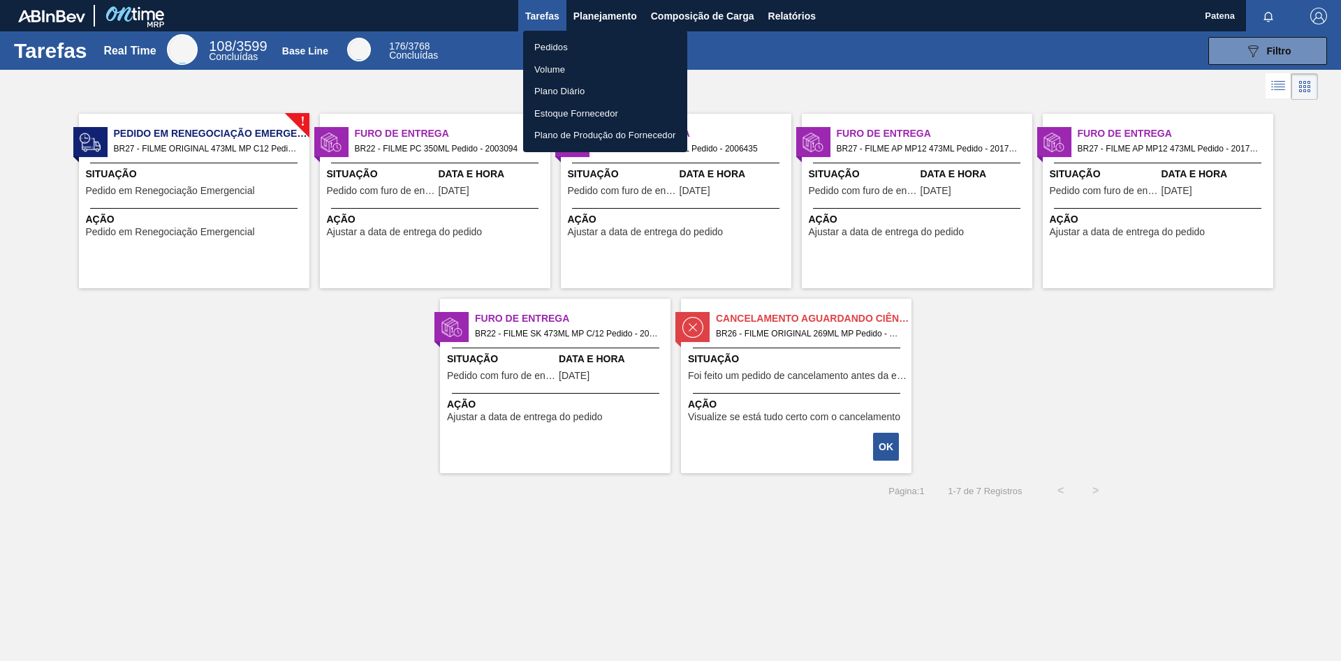 Image resolution: width=1341 pixels, height=661 pixels. What do you see at coordinates (605, 114) in the screenshot?
I see `a: Estoque Fornecedor` at bounding box center [605, 114].